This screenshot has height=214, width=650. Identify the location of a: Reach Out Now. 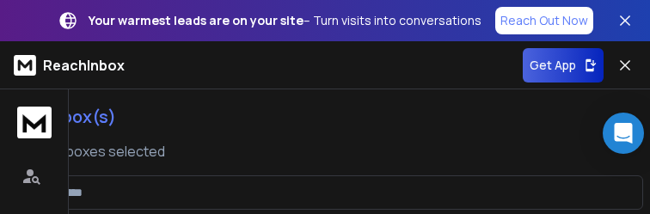
(544, 21).